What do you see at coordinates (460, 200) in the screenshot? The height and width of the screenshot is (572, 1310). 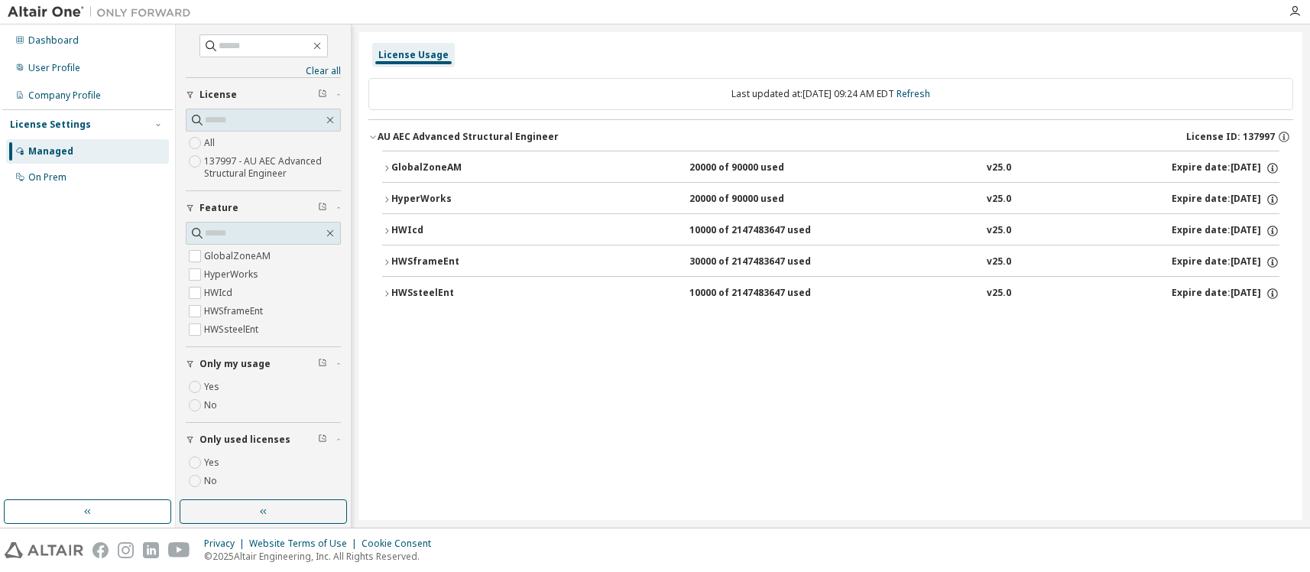 I see `div: HyperWorks` at bounding box center [460, 200].